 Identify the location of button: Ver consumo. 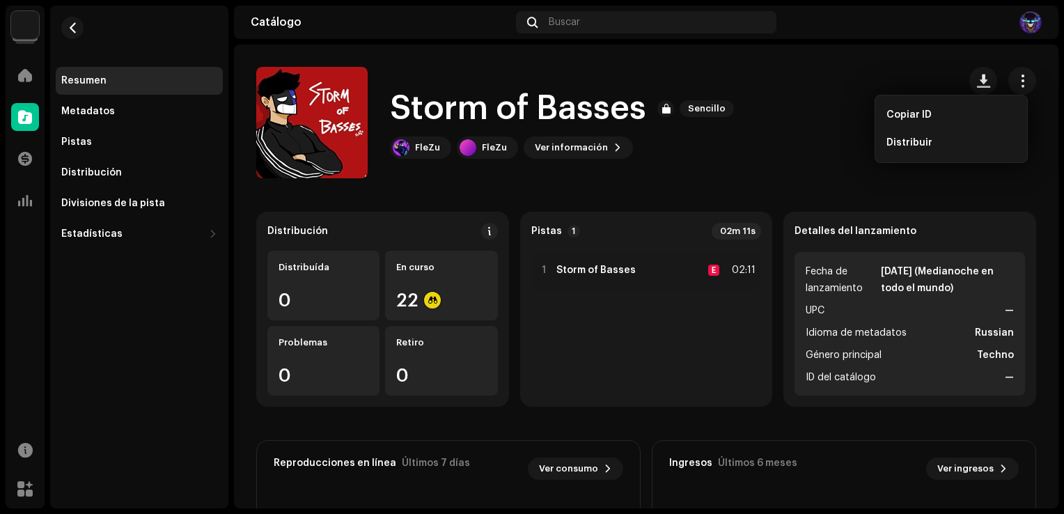
(575, 469).